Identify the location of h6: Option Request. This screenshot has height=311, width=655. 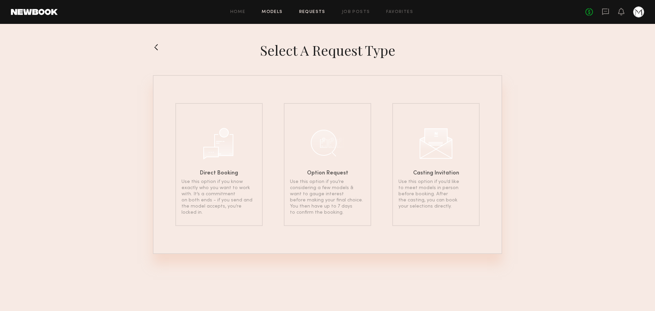
(327, 173).